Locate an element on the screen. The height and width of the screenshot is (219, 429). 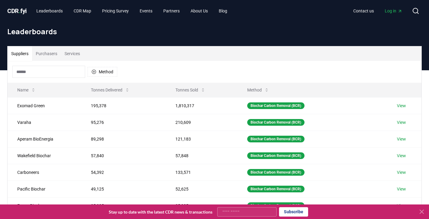
a: Partners is located at coordinates (171, 11).